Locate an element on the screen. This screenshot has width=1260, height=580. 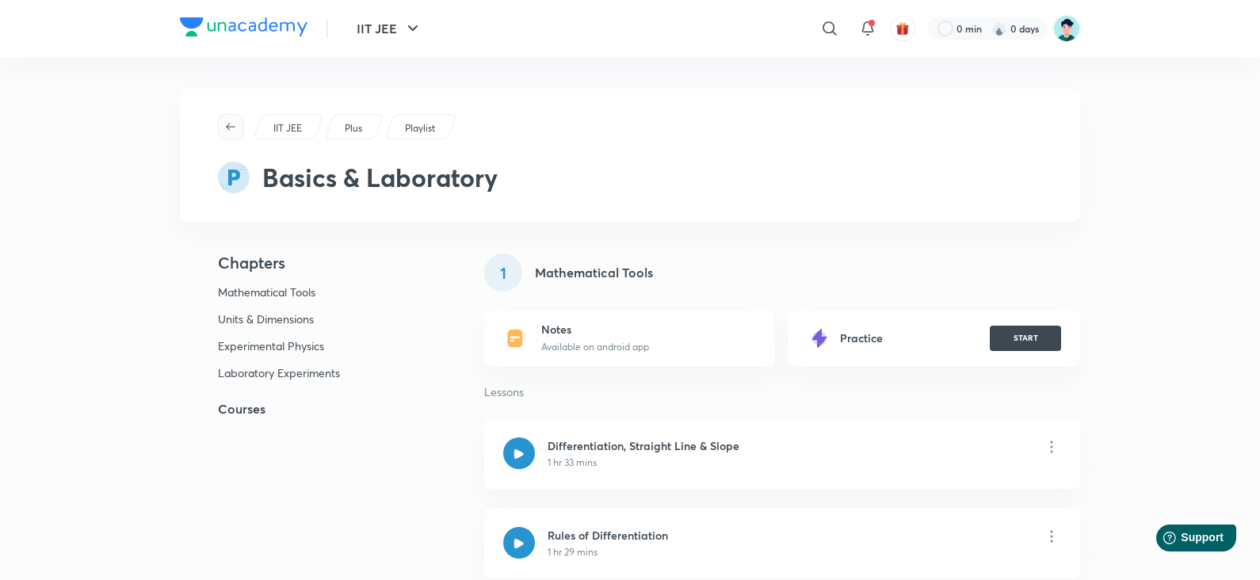
p: Laboratory Experiments is located at coordinates (295, 373).